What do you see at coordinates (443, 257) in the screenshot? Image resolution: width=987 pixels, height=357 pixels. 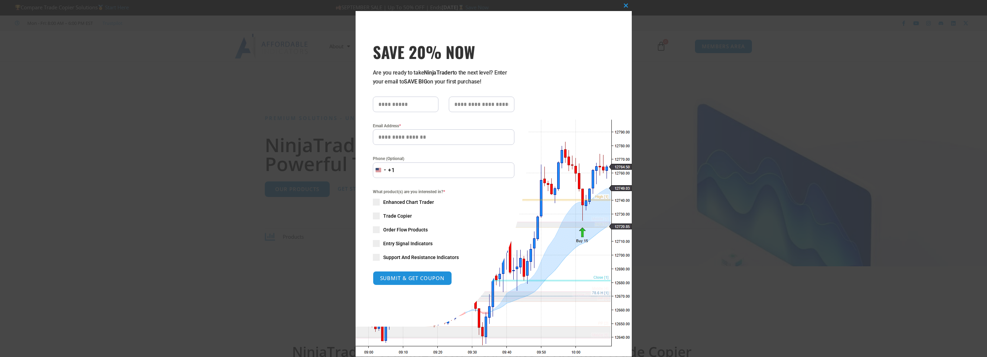 I see `label: Support And Resistance Indicators` at bounding box center [443, 257].